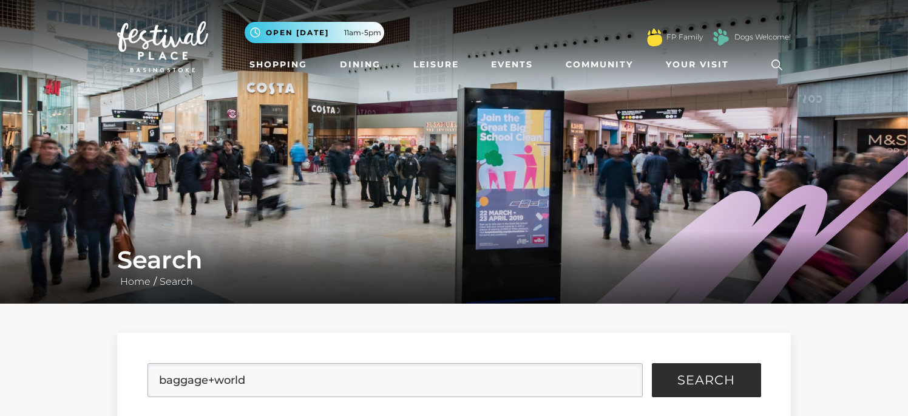  Describe the element at coordinates (436, 64) in the screenshot. I see `a: Leisure` at that location.